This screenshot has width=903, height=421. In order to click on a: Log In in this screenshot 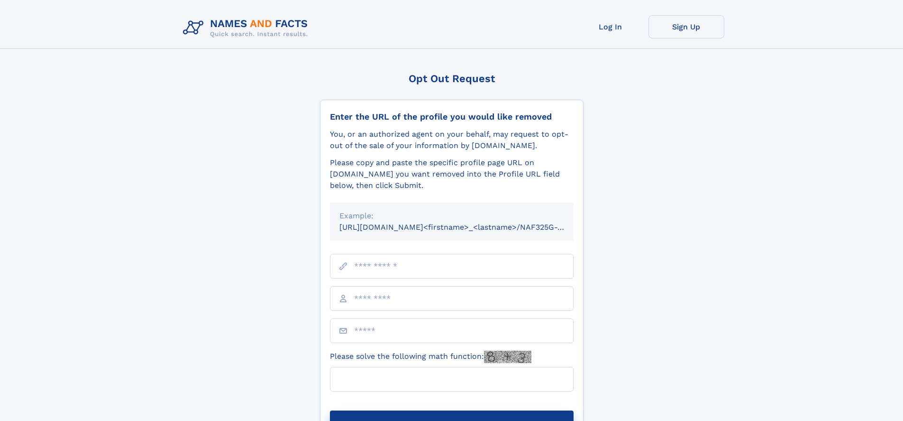, I will do `click(611, 27)`.